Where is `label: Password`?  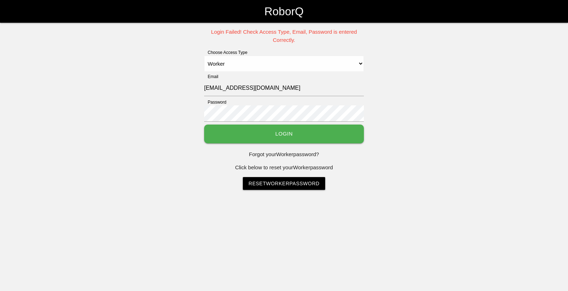
label: Password is located at coordinates (215, 102).